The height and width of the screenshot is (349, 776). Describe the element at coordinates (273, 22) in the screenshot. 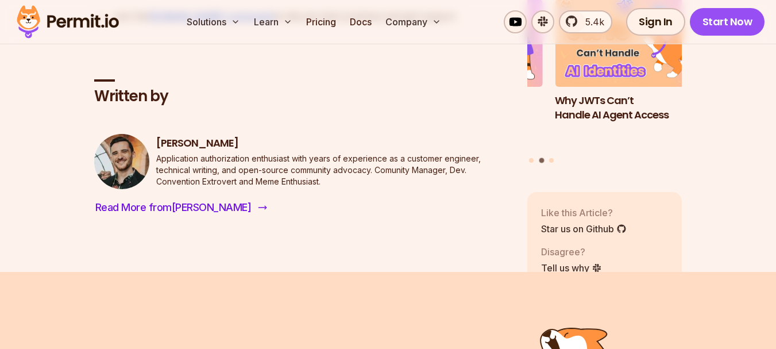

I see `button: Learn` at that location.